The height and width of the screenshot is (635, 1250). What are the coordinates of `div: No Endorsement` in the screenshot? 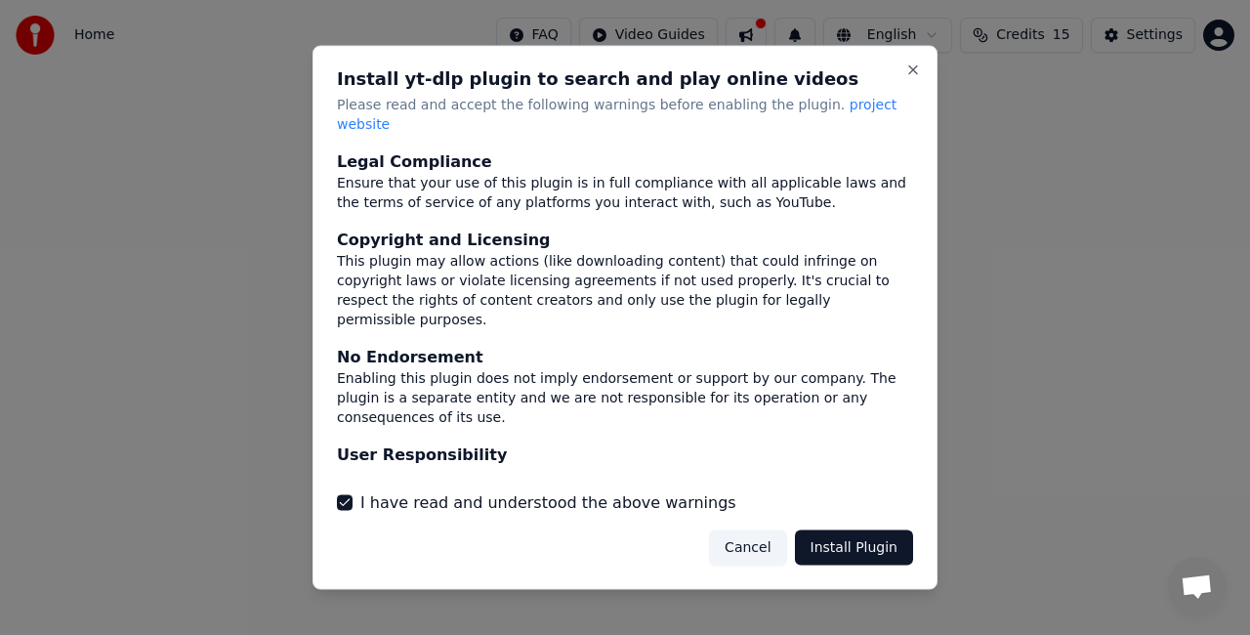 It's located at (625, 357).